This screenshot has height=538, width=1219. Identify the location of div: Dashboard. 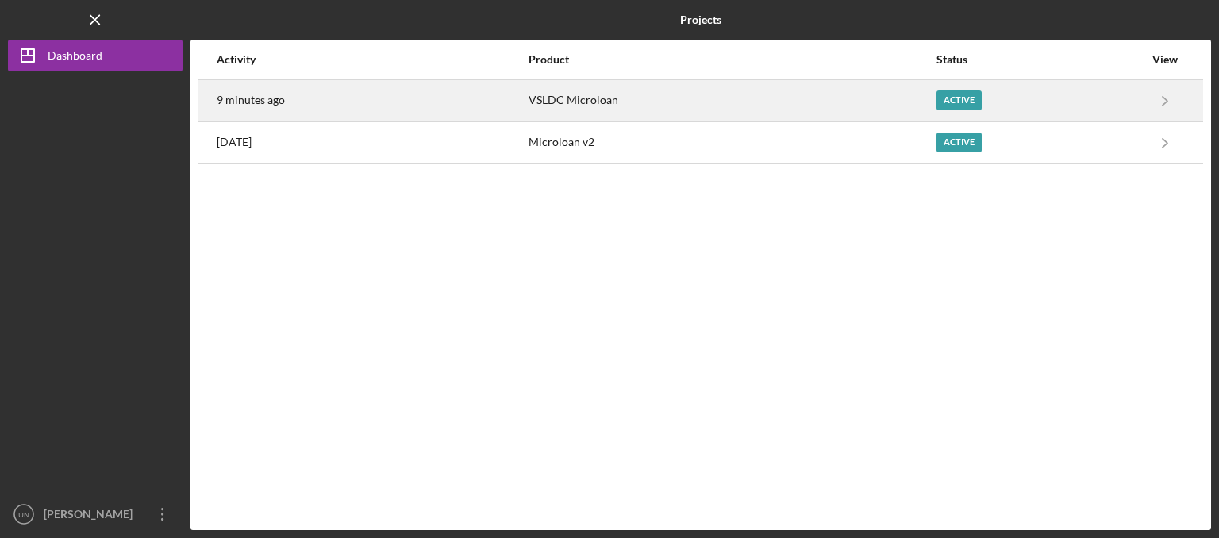
(75, 57).